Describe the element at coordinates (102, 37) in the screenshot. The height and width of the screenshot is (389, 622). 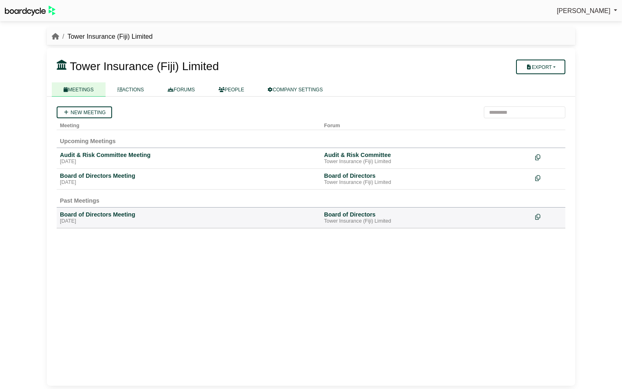
I see `nav: breadcrumb` at that location.